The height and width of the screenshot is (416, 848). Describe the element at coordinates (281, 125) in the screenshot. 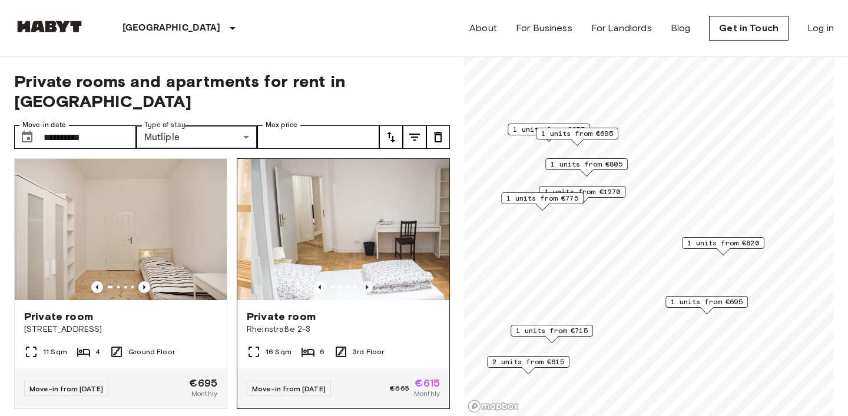

I see `label: Max price` at that location.